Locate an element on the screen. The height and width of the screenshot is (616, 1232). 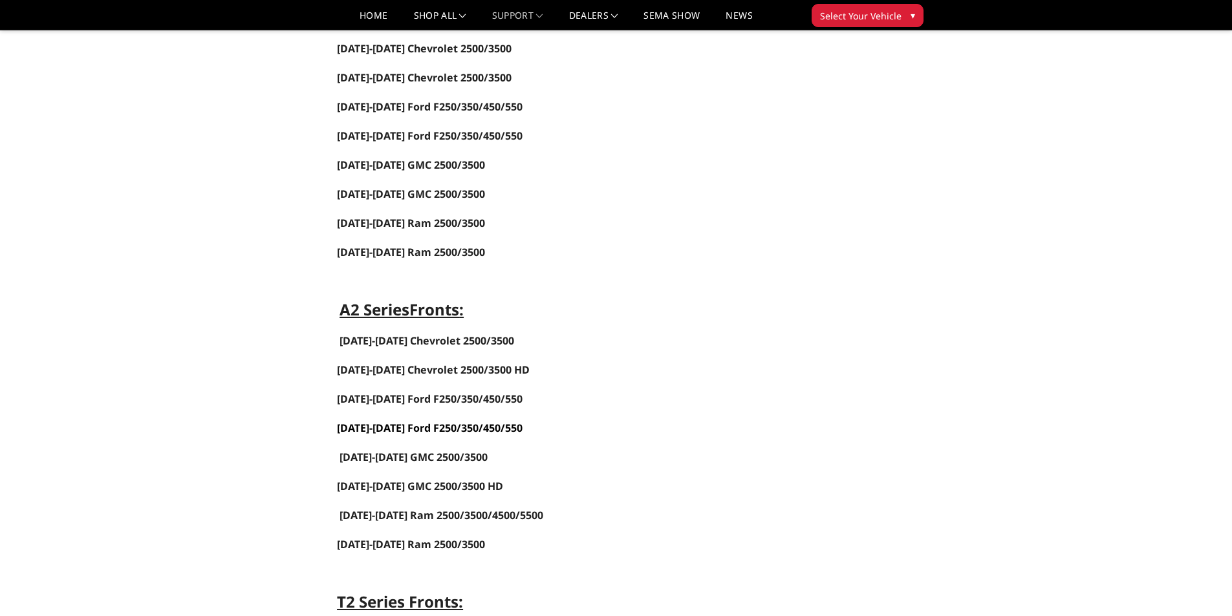
button: Select Your Vehicle is located at coordinates (867, 16).